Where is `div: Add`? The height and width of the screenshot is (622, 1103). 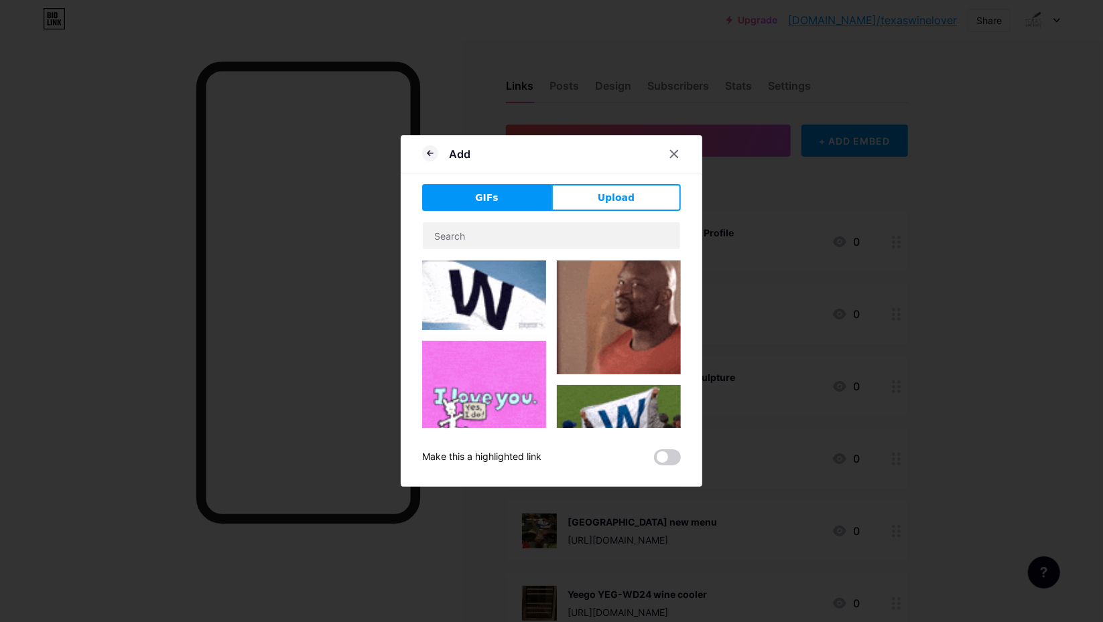
div: Add is located at coordinates (460, 154).